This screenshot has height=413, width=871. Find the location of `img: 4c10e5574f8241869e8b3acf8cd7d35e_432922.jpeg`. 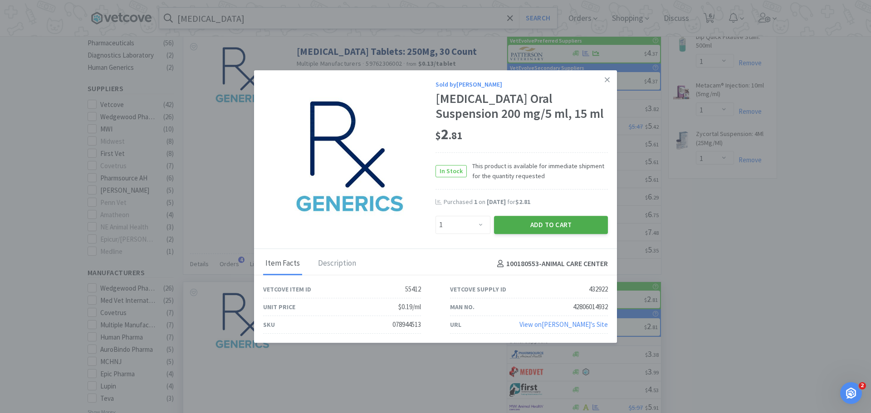

img: 4c10e5574f8241869e8b3acf8cd7d35e_432922.jpeg is located at coordinates (349, 156).